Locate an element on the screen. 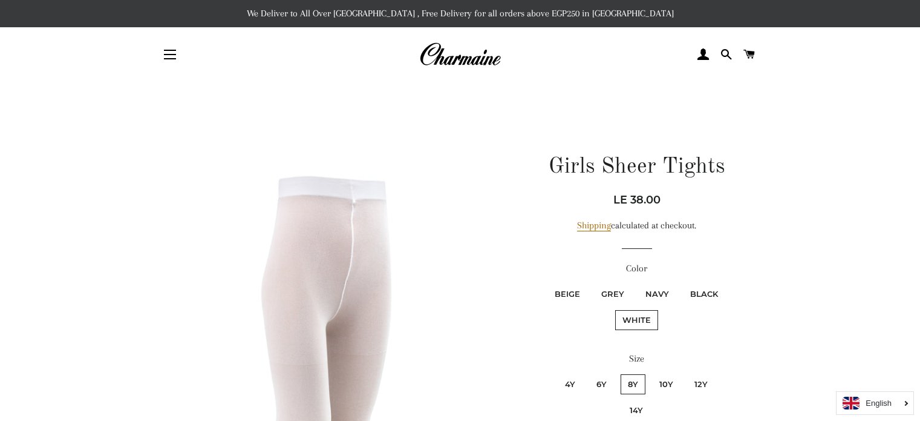 This screenshot has height=421, width=920. span: LE 38.00 is located at coordinates (637, 200).